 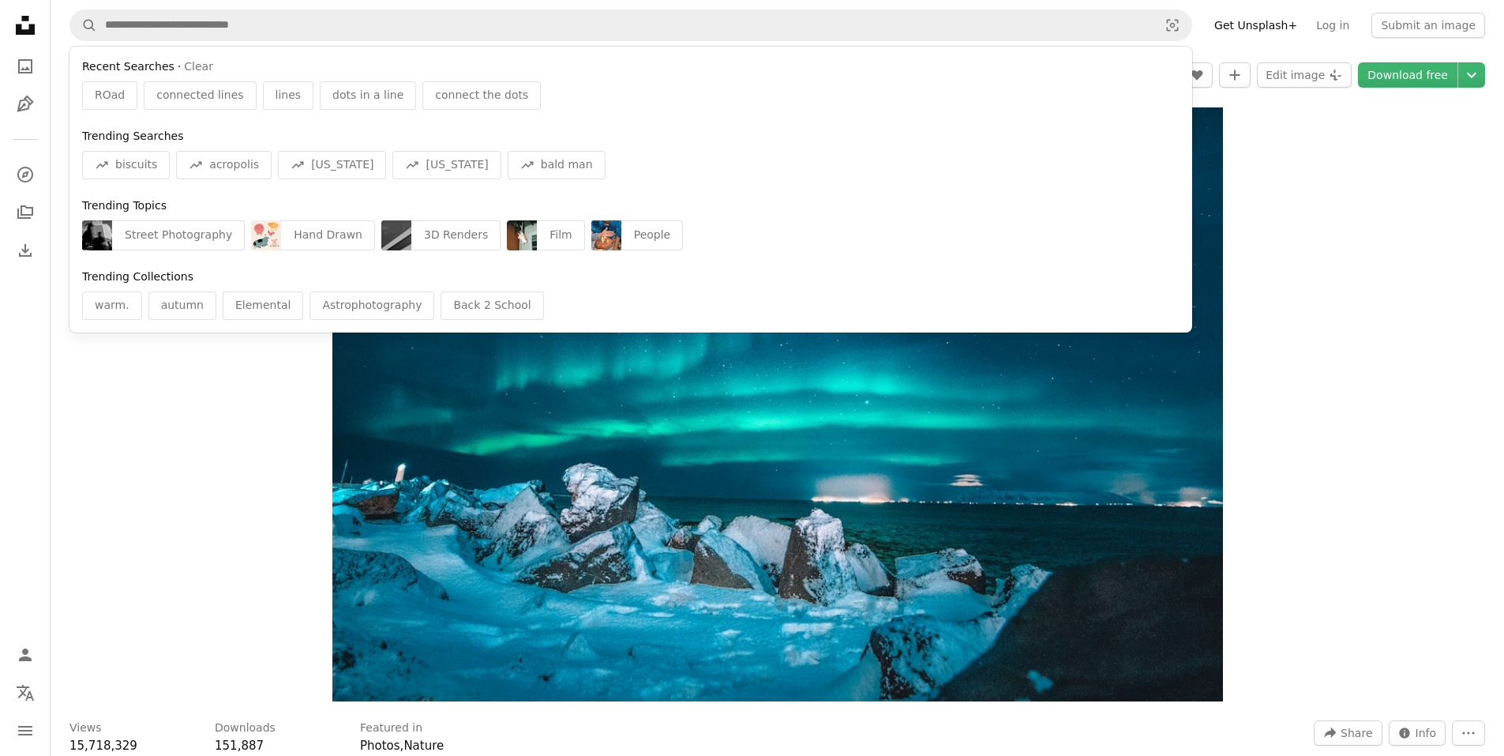 What do you see at coordinates (178, 235) in the screenshot?
I see `div: Street Photography` at bounding box center [178, 235].